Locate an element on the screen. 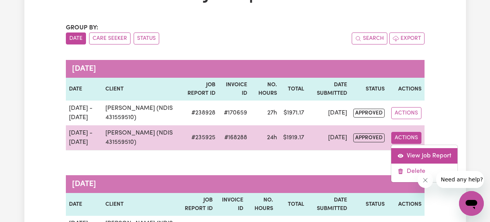  span: 27 hours is located at coordinates (272, 113).